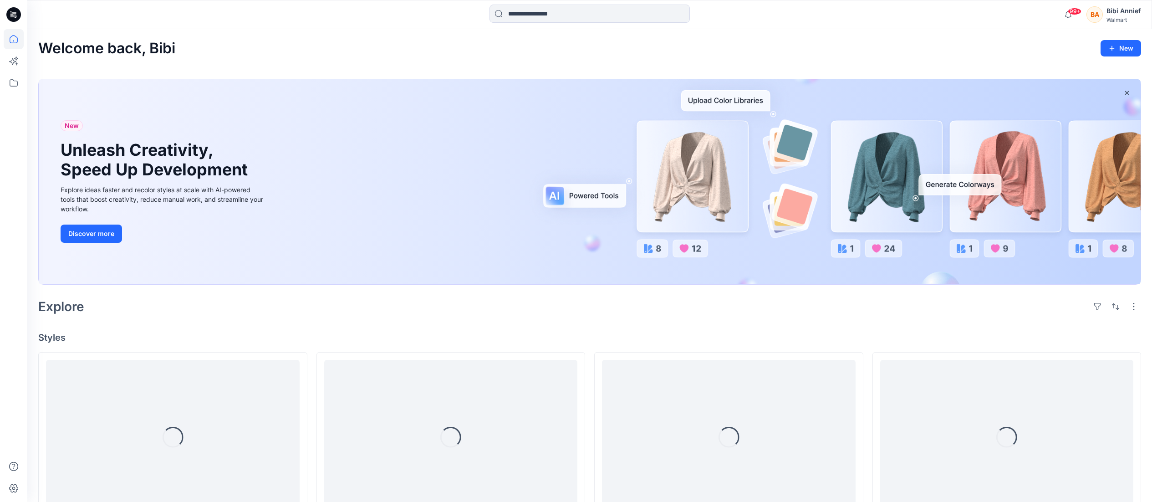 The height and width of the screenshot is (502, 1152). Describe the element at coordinates (1121, 48) in the screenshot. I see `button: New` at that location.